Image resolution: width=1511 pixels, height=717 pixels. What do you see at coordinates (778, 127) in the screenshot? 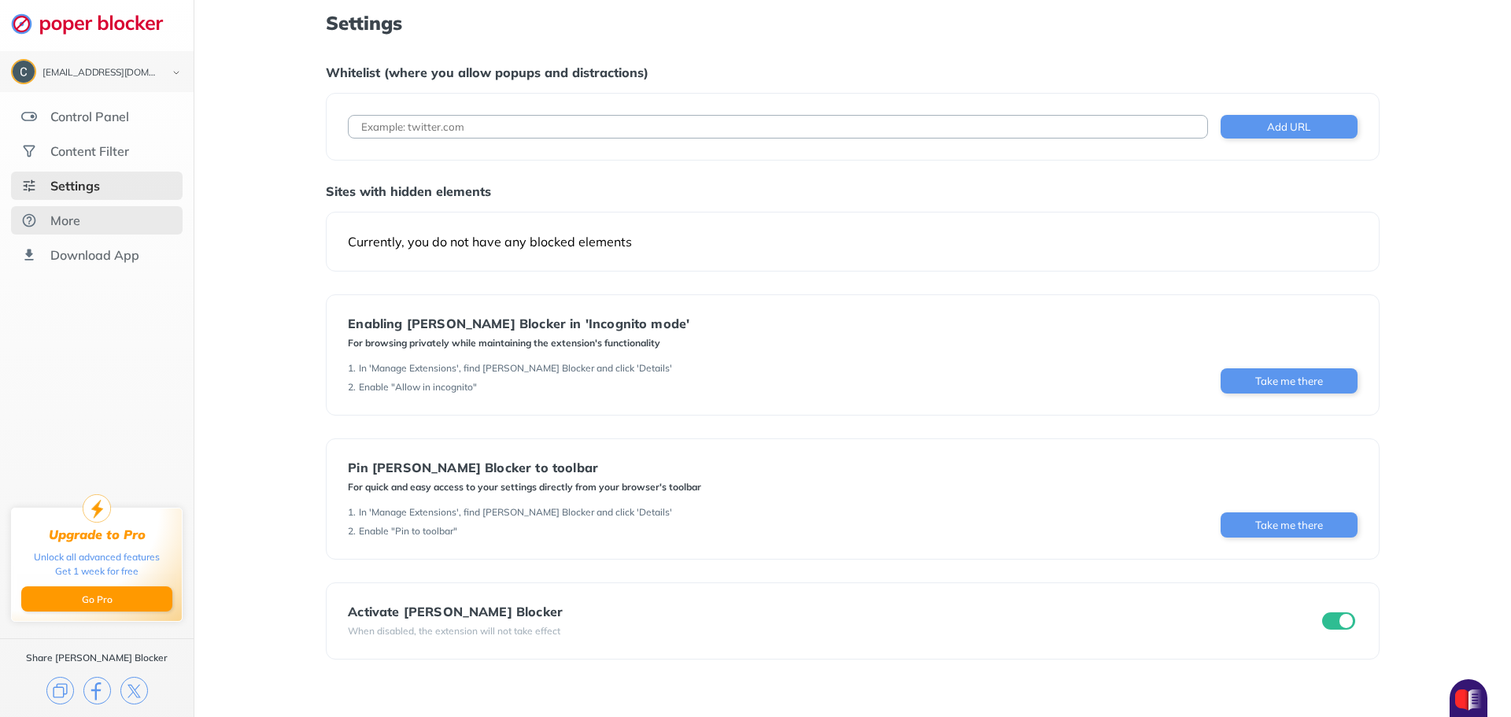
I see `input: Example: twitter.com` at bounding box center [778, 127].